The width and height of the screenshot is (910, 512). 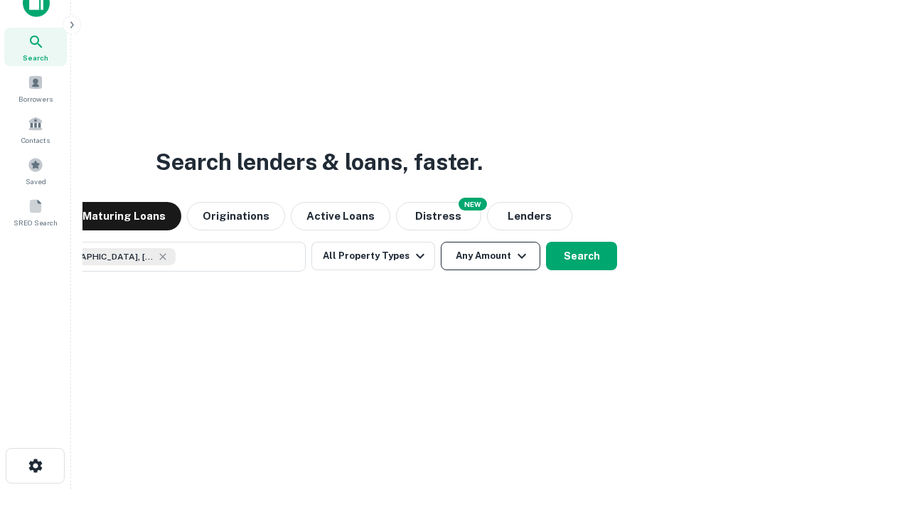 What do you see at coordinates (530, 216) in the screenshot?
I see `button: Lenders` at bounding box center [530, 216].